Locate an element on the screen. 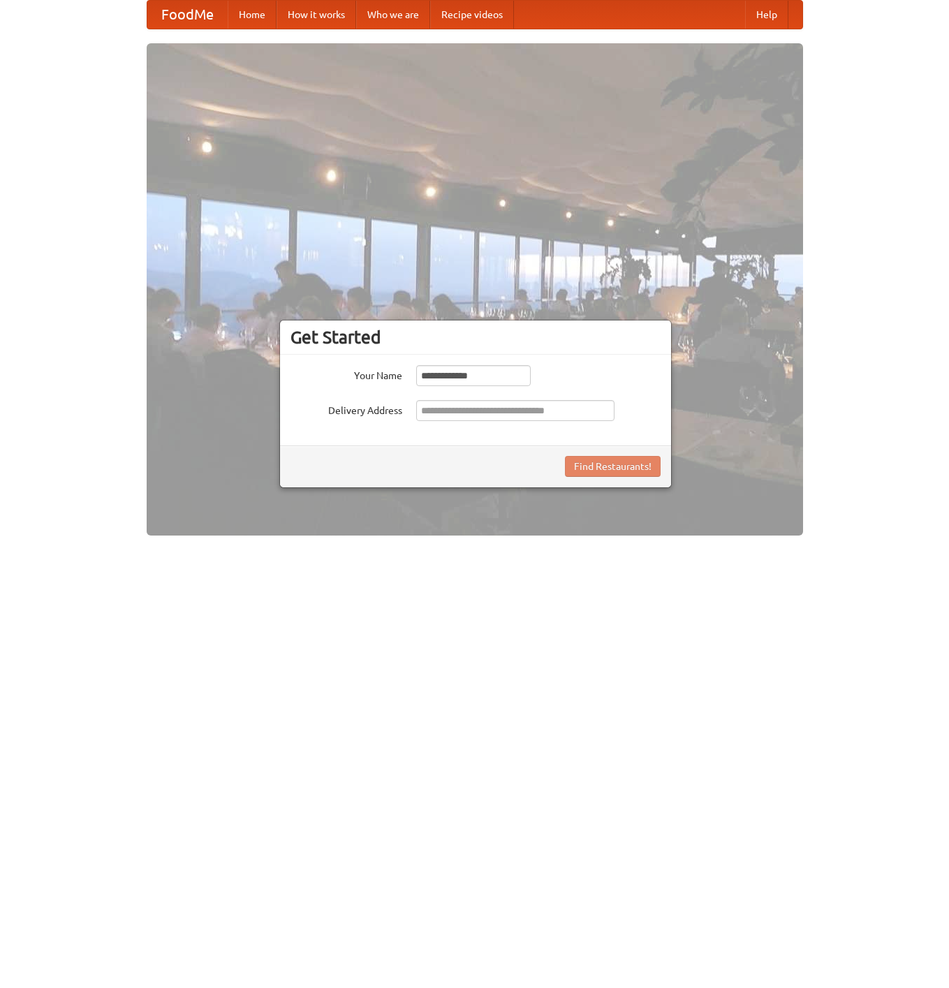  a: FoodMe is located at coordinates (187, 15).